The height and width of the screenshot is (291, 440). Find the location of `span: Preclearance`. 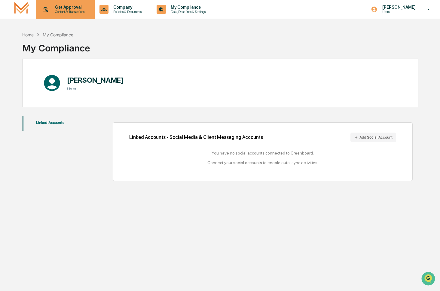

span: Preclearance is located at coordinates (25, 79).